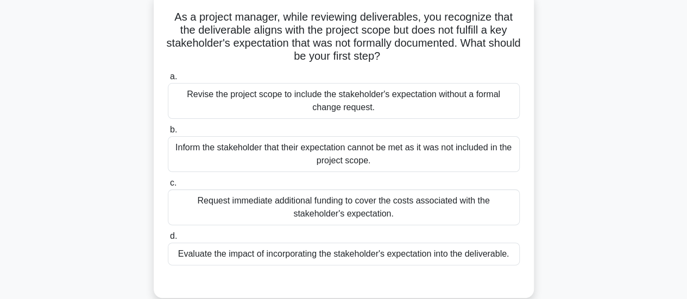  I want to click on span: a., so click(173, 76).